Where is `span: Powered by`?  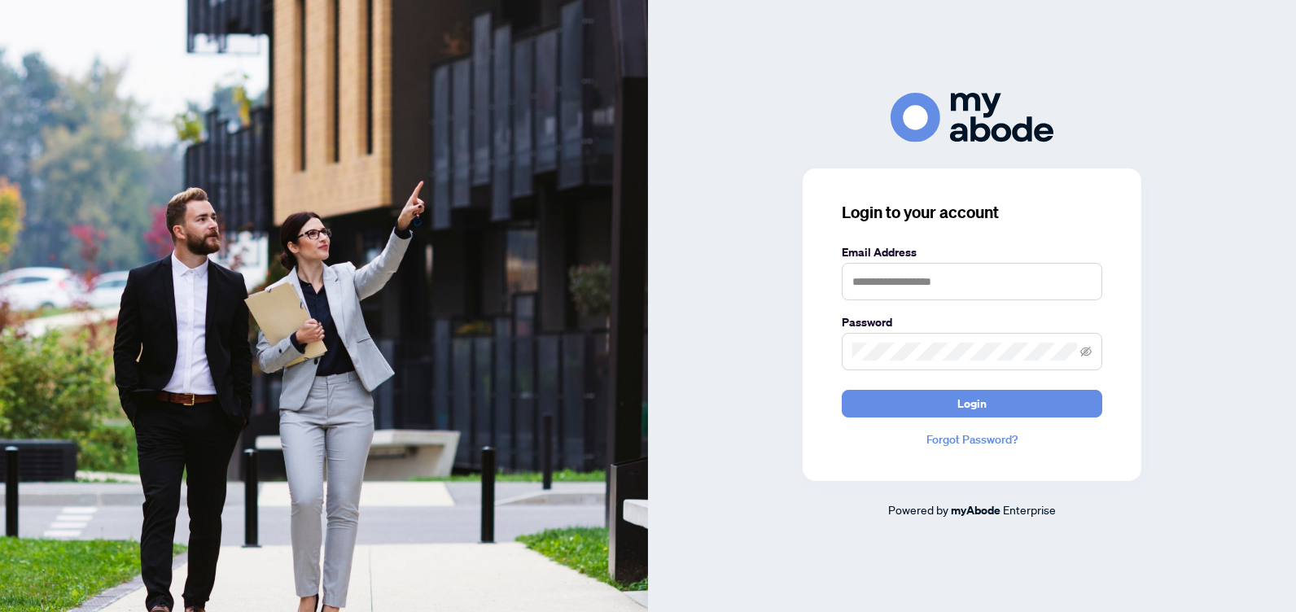 span: Powered by is located at coordinates (918, 509).